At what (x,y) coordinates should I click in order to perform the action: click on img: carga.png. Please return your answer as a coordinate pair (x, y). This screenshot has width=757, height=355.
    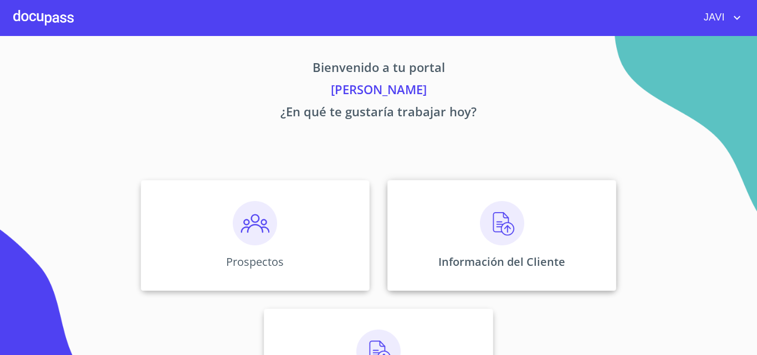
    Looking at the image, I should click on (502, 223).